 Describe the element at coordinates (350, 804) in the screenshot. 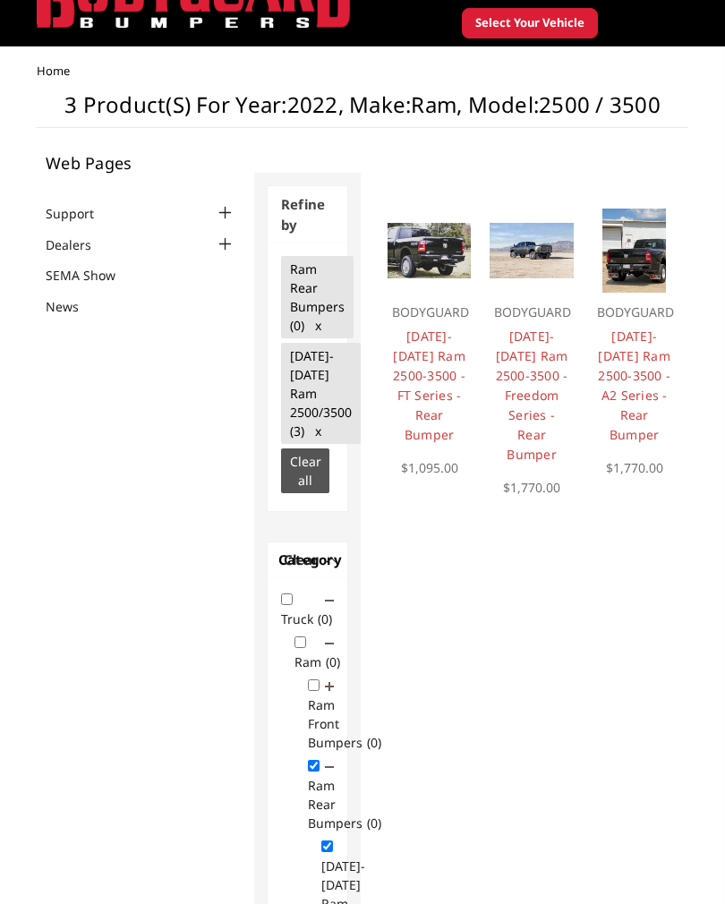

I see `label: Ram Rear Bumpers` at that location.